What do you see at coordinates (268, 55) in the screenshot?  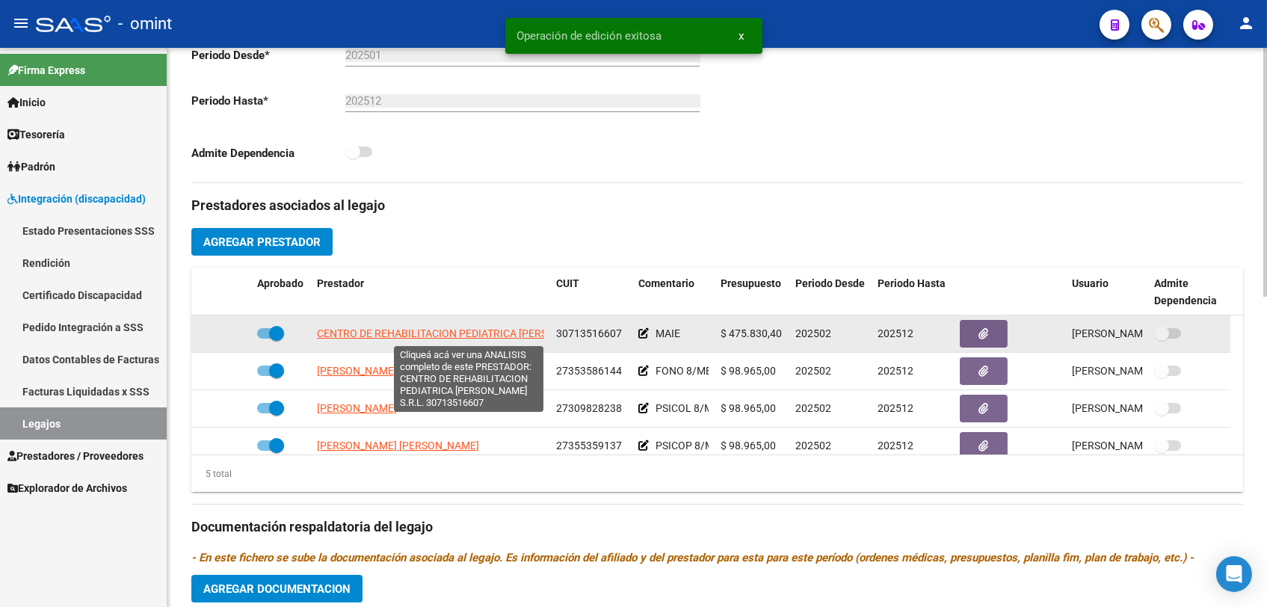 I see `p: Periodo Desde` at bounding box center [268, 55].